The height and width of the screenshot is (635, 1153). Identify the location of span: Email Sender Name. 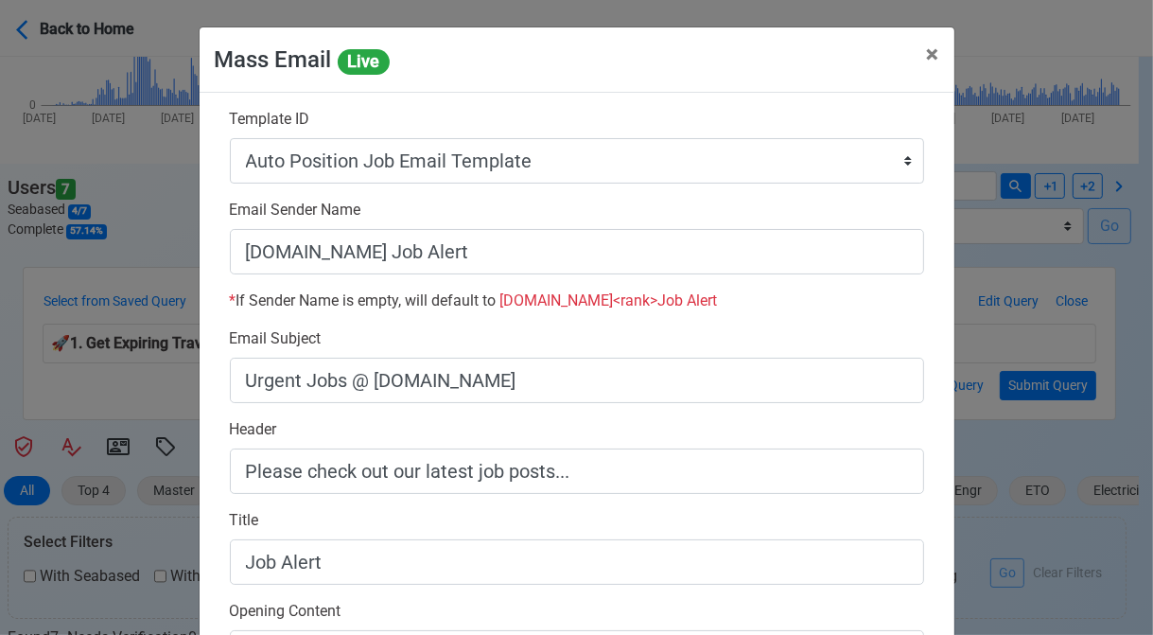
(295, 209).